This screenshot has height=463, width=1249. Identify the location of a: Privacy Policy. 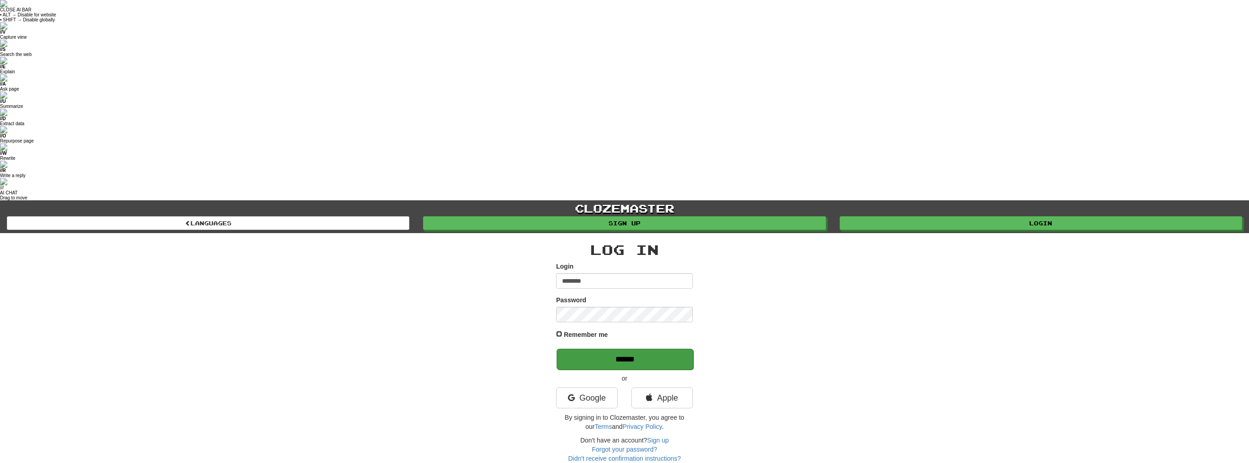
(642, 427).